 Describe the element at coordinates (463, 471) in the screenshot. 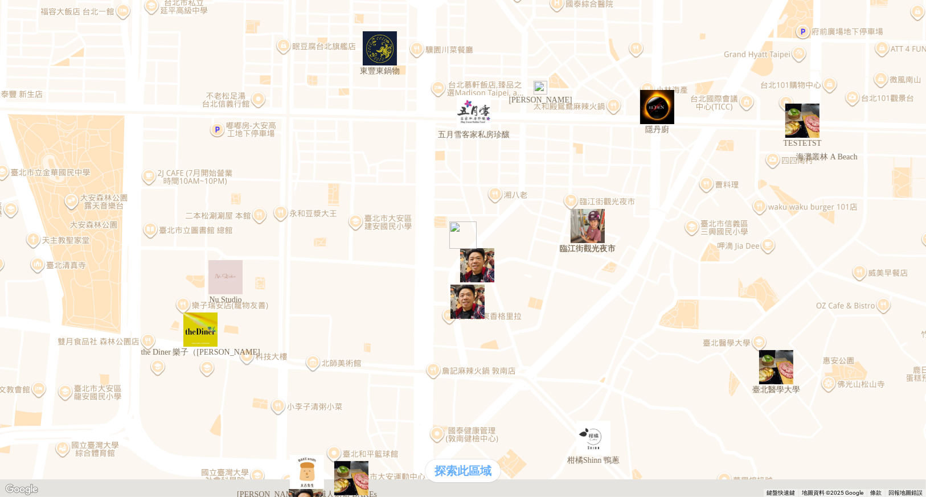

I see `div: 探索此區域` at that location.